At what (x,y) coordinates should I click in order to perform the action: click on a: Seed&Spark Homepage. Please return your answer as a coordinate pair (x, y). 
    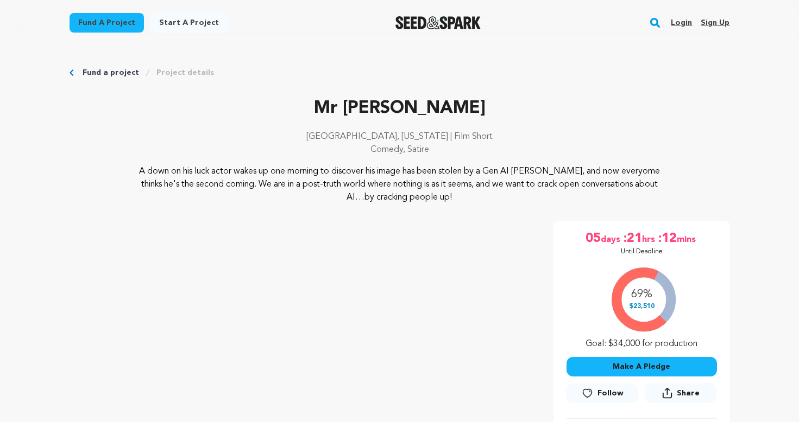
    Looking at the image, I should click on (438, 23).